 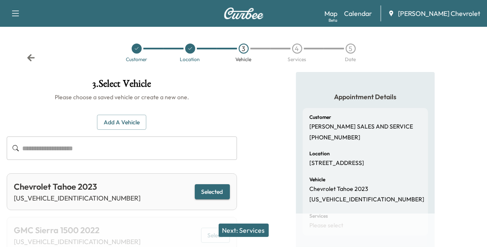 What do you see at coordinates (244, 48) in the screenshot?
I see `div: 3` at bounding box center [244, 48].